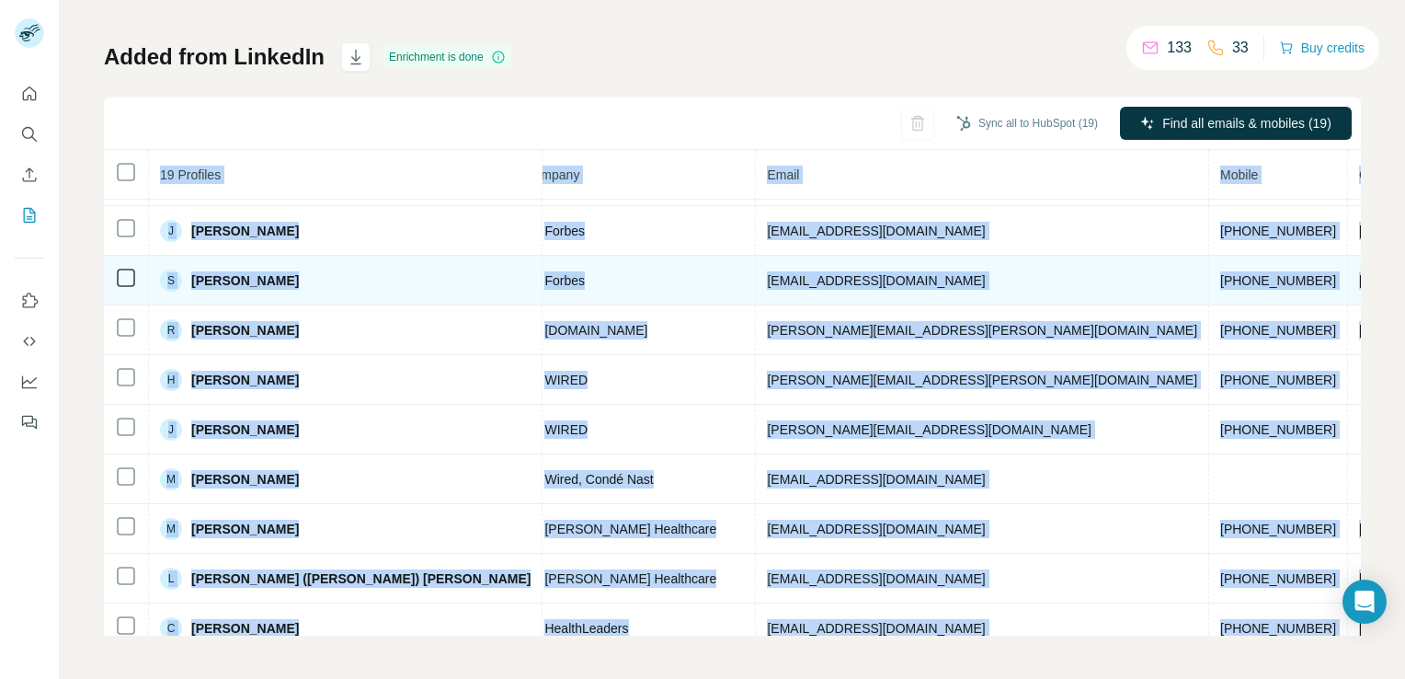  I want to click on span: Wired, Condé Nast, so click(599, 479).